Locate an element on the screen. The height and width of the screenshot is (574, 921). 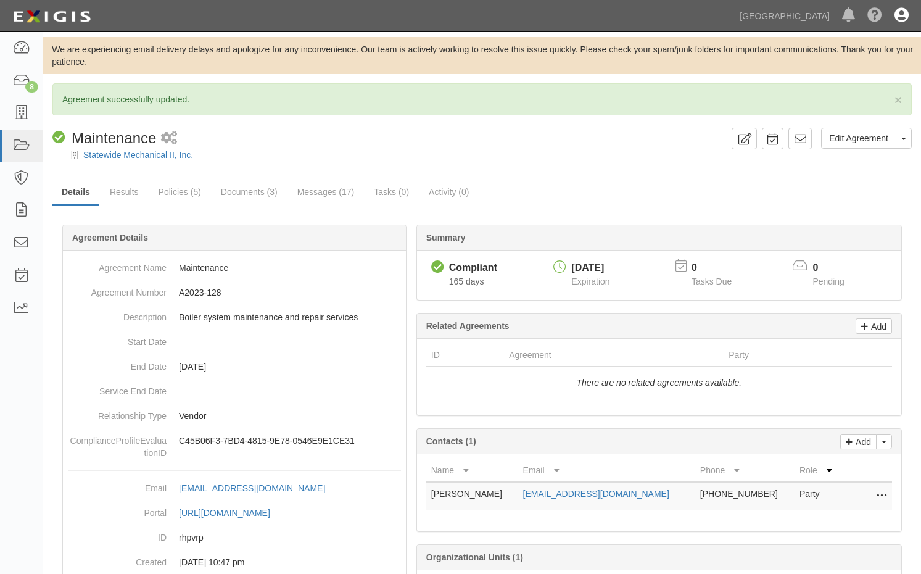
b: Contacts (1) is located at coordinates (451, 441).